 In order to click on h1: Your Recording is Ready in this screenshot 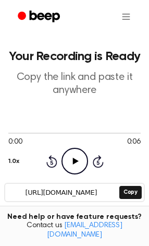, I will do `click(75, 56)`.